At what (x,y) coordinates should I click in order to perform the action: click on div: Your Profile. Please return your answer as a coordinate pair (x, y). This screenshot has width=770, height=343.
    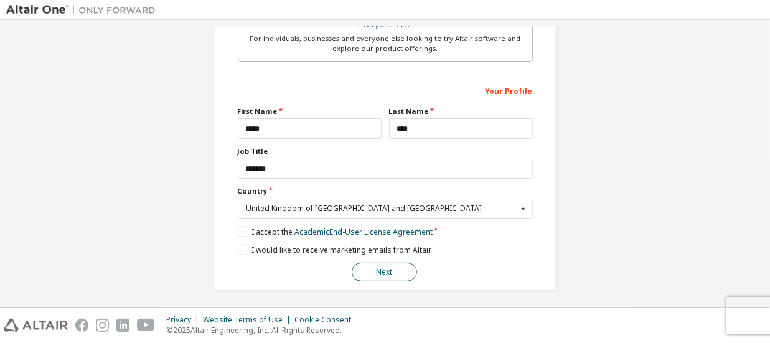
    Looking at the image, I should click on (385, 90).